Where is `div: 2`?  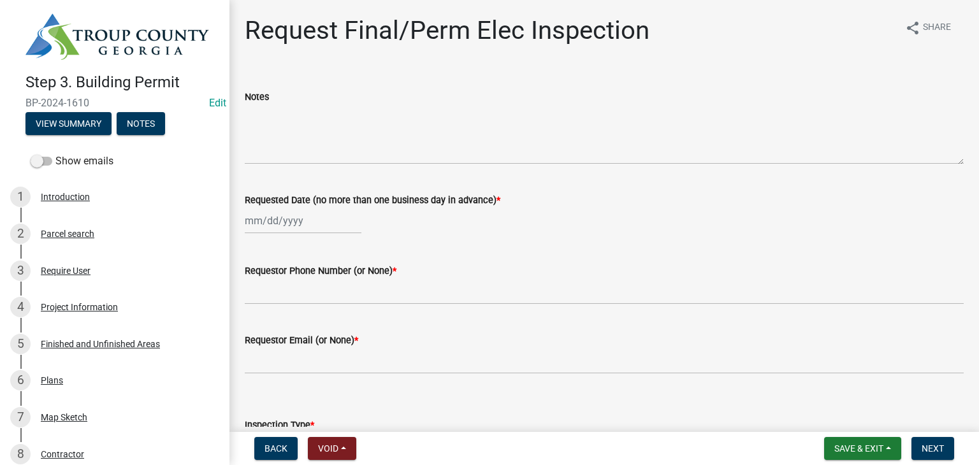
div: 2 is located at coordinates (20, 234).